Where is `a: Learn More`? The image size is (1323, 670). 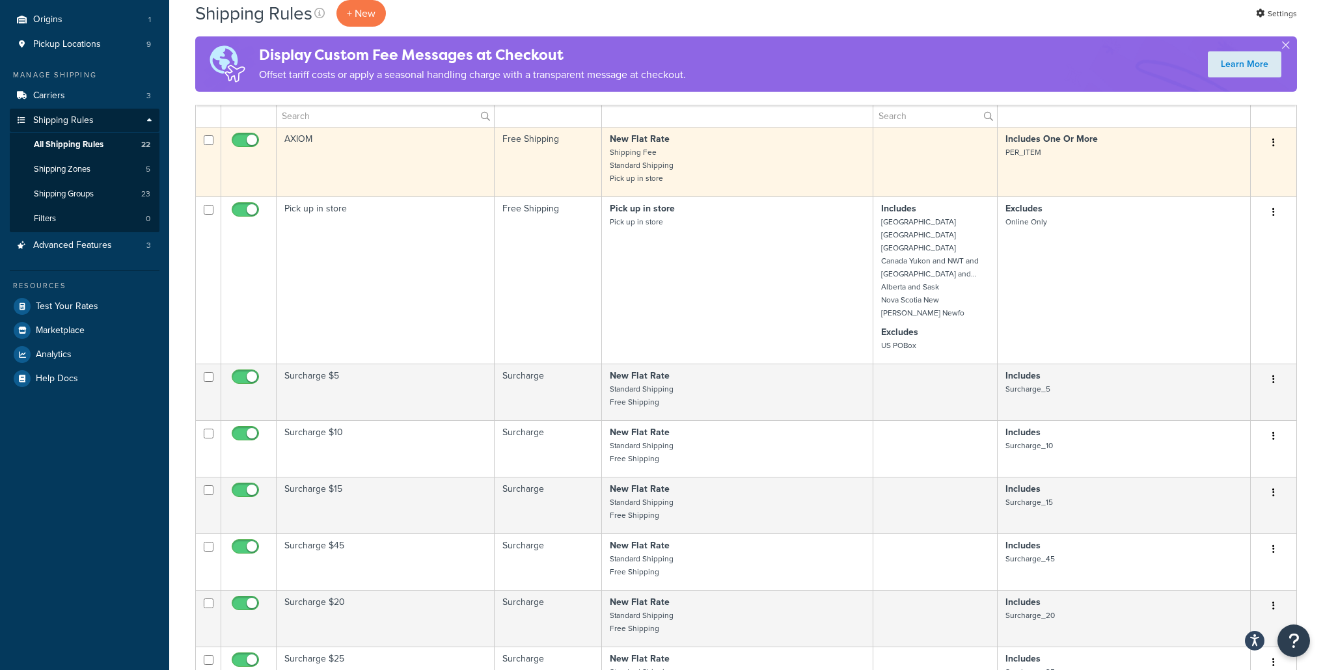
a: Learn More is located at coordinates (1244, 64).